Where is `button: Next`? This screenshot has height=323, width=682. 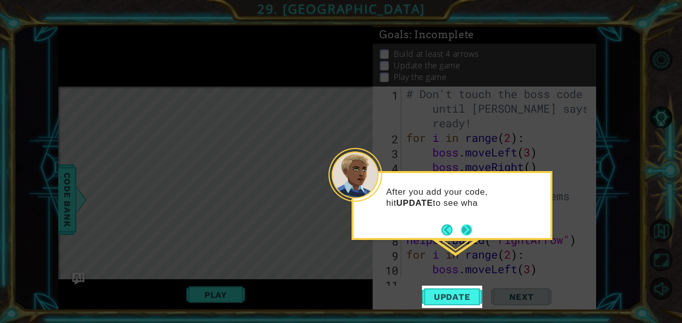 button: Next is located at coordinates (467, 230).